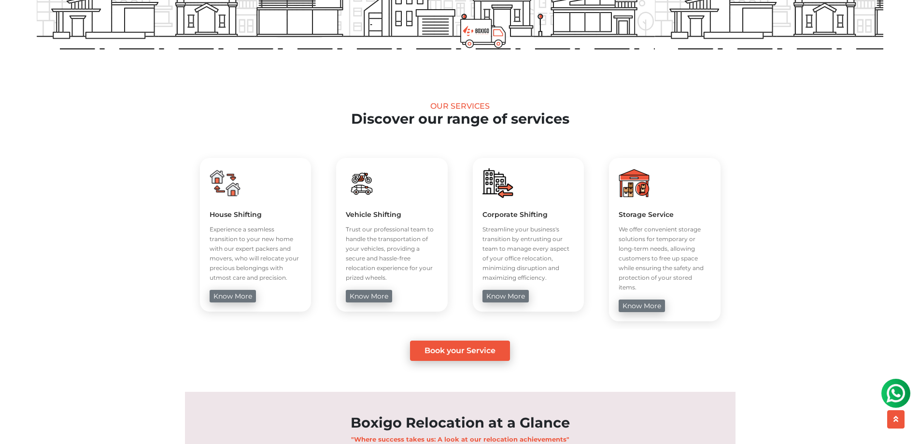 The image size is (920, 444). Describe the element at coordinates (528, 214) in the screenshot. I see `h5: Corporate Shifting` at that location.